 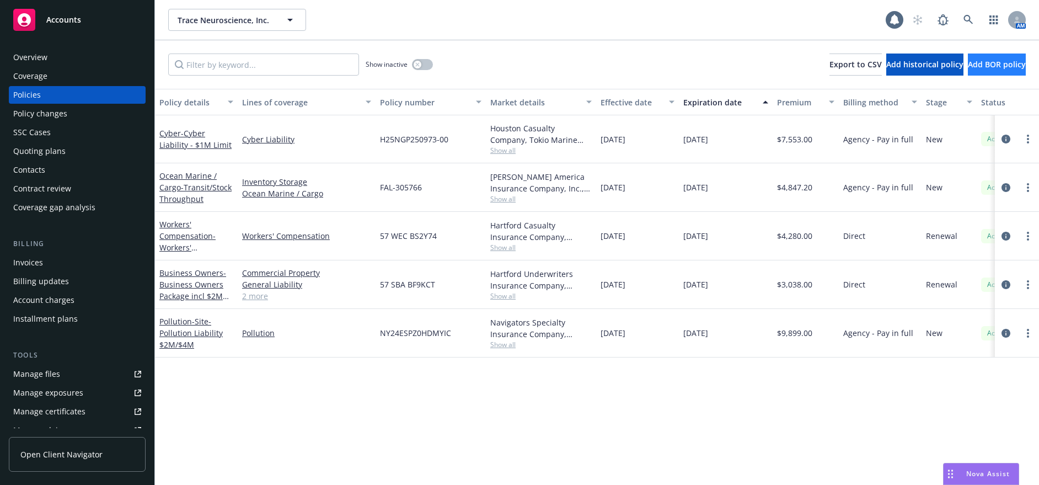 I want to click on div: Houston Casualty Company, Tokio Marine HCC, so click(x=541, y=134).